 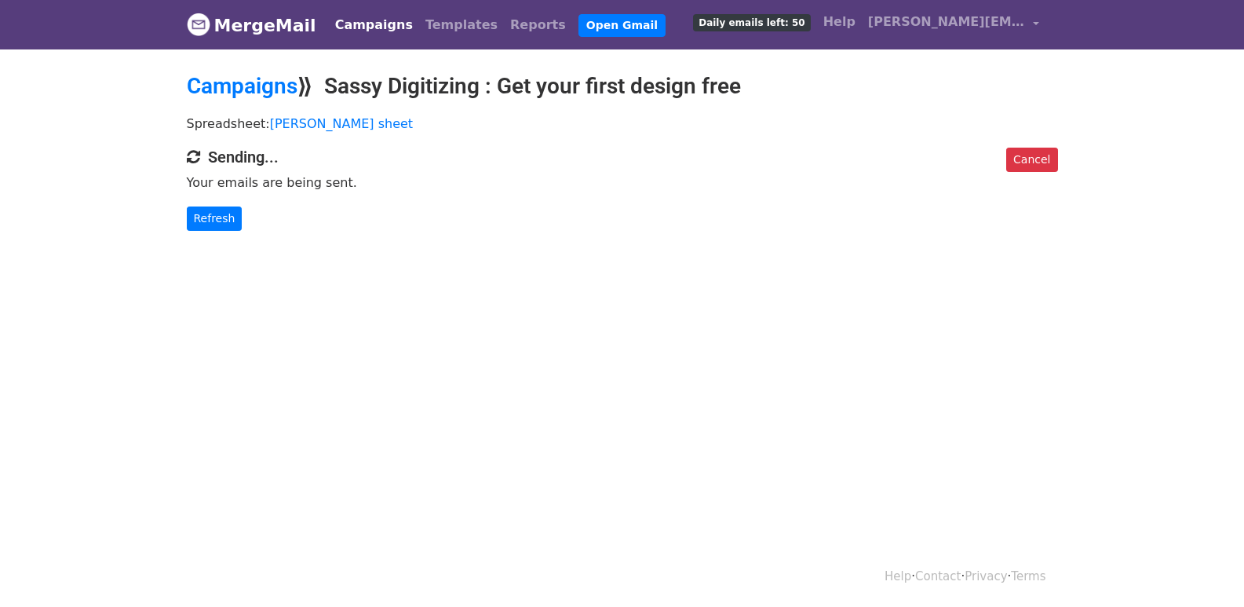 What do you see at coordinates (214, 218) in the screenshot?
I see `a: Refresh` at bounding box center [214, 218].